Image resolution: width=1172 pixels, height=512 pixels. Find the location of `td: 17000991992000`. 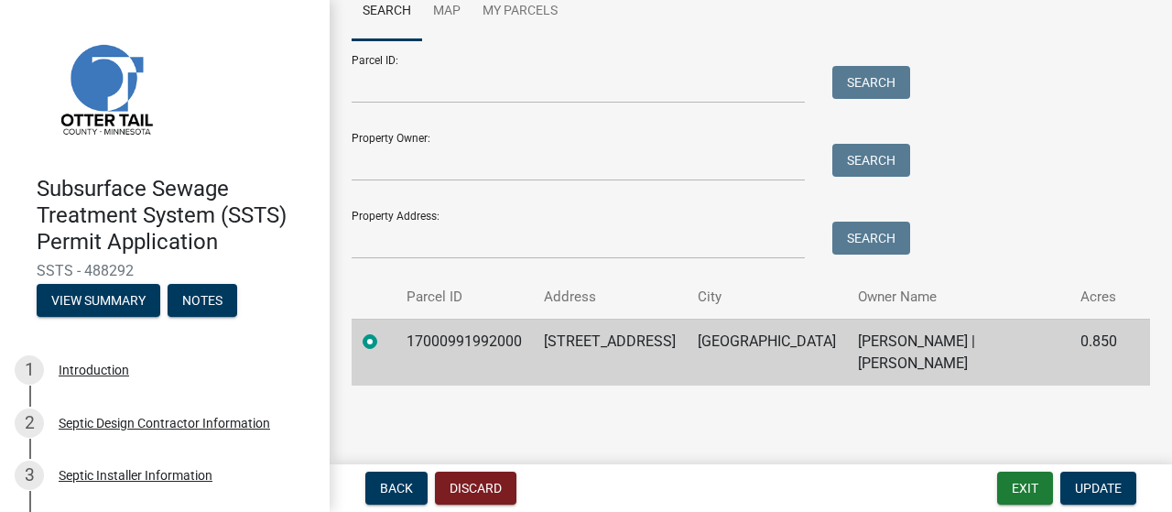

td: 17000991992000 is located at coordinates (464, 352).